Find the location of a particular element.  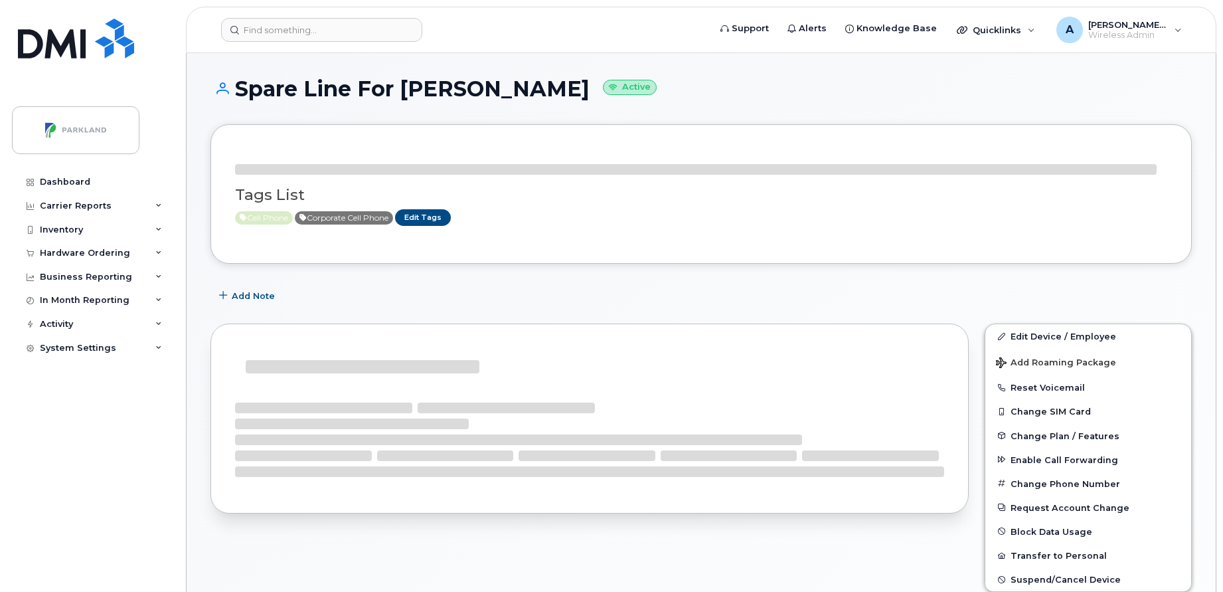

span: Add Note is located at coordinates (253, 296).